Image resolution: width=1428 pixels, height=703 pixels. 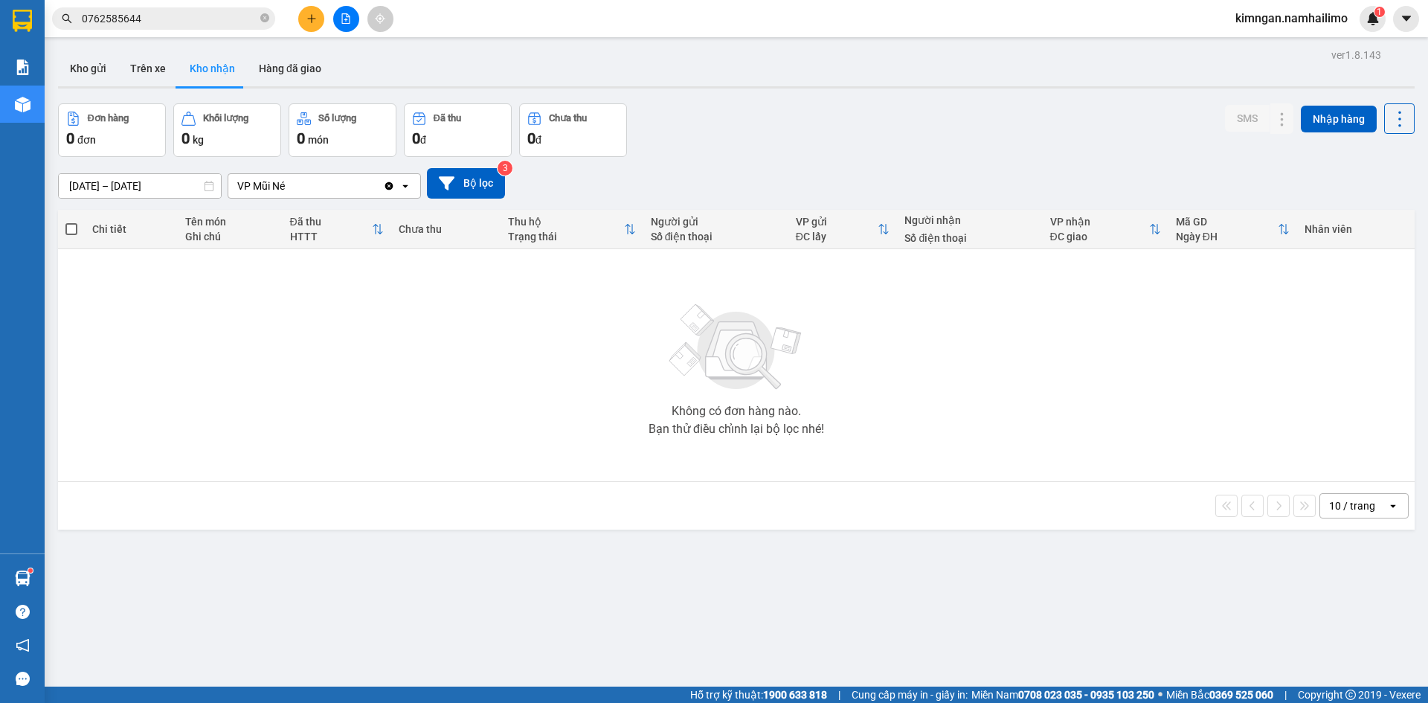 I want to click on button: Đã thu0đ, so click(x=457, y=130).